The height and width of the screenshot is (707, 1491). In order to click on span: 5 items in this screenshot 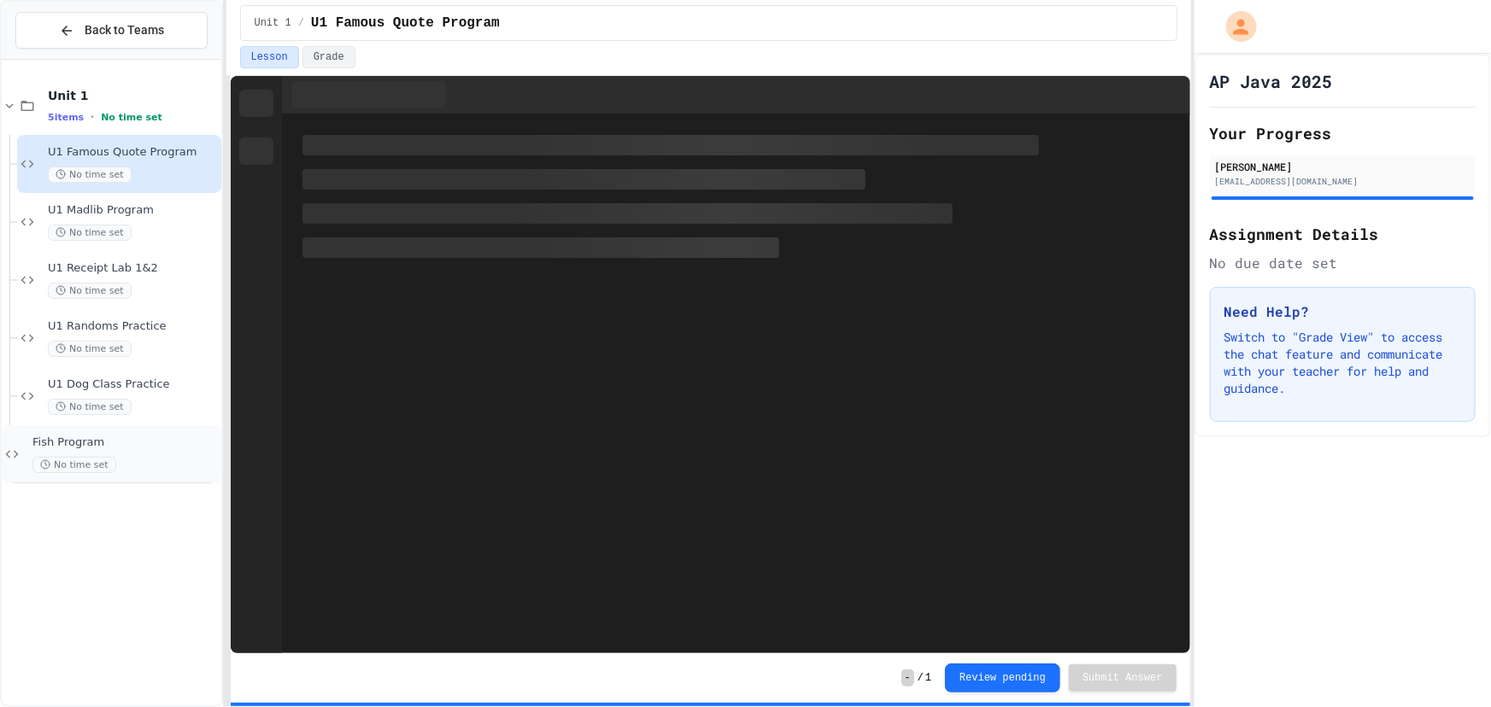, I will do `click(66, 117)`.